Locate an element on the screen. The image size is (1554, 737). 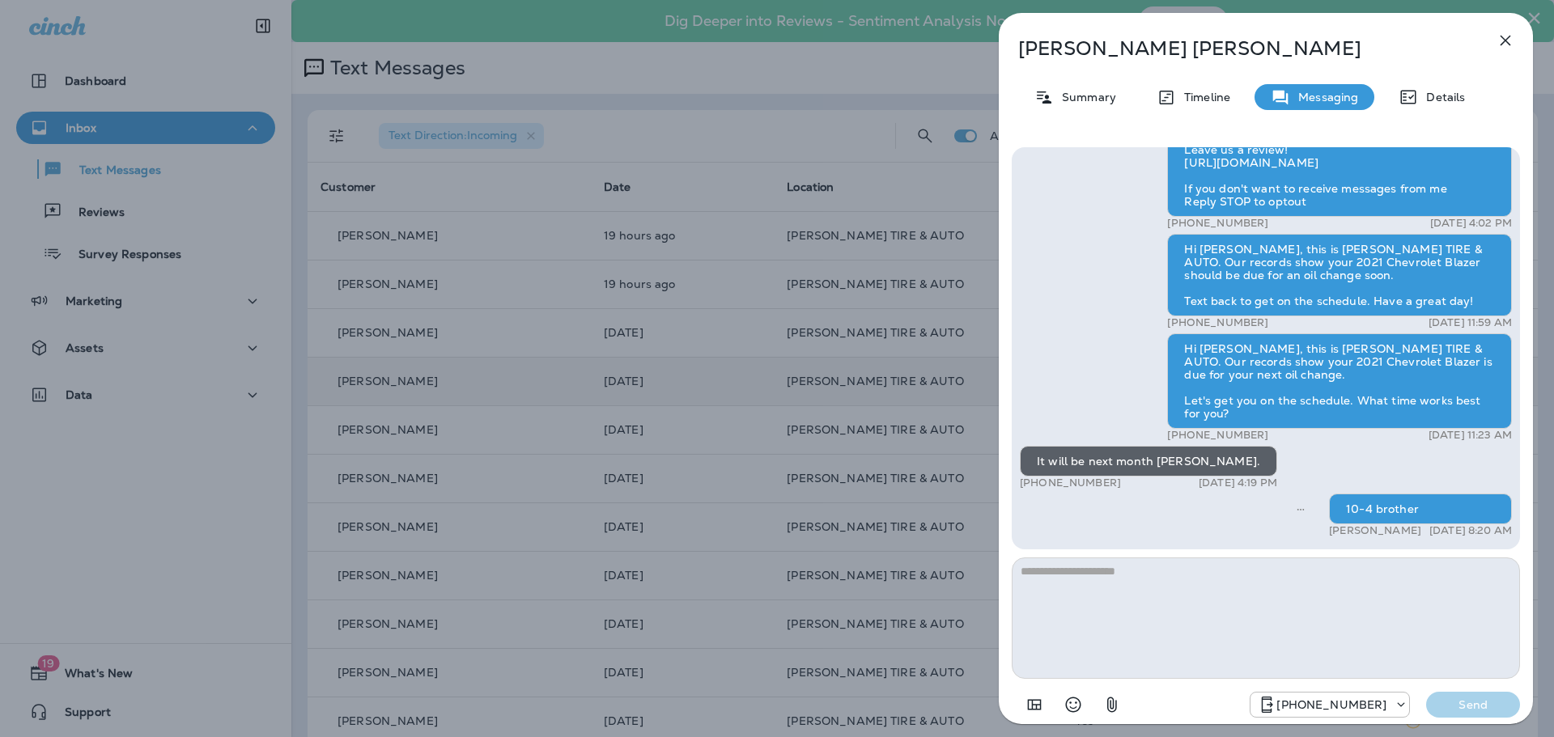
button: Select an emoji is located at coordinates (1073, 705).